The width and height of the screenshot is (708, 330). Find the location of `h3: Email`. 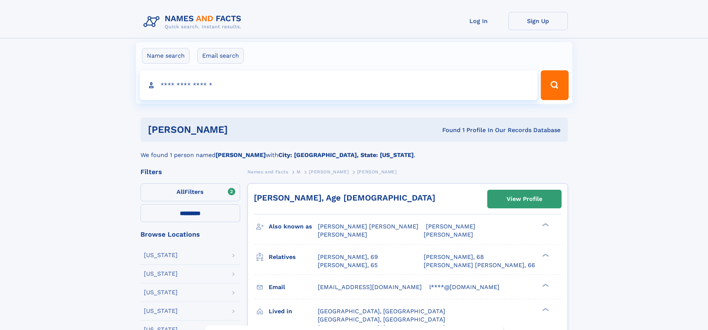

h3: Email is located at coordinates (293, 287).